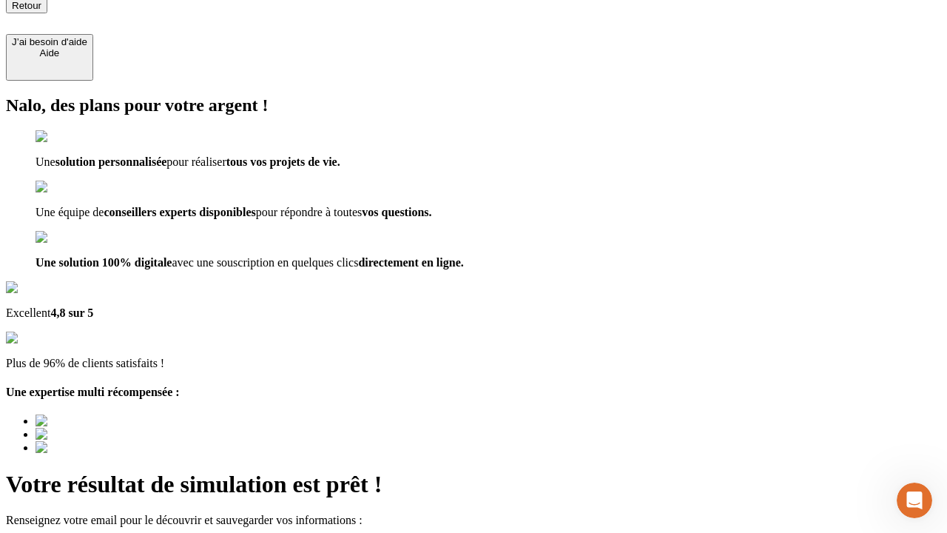 The width and height of the screenshot is (947, 533). What do you see at coordinates (196, 161) in the screenshot?
I see `span: pour réaliser` at bounding box center [196, 161].